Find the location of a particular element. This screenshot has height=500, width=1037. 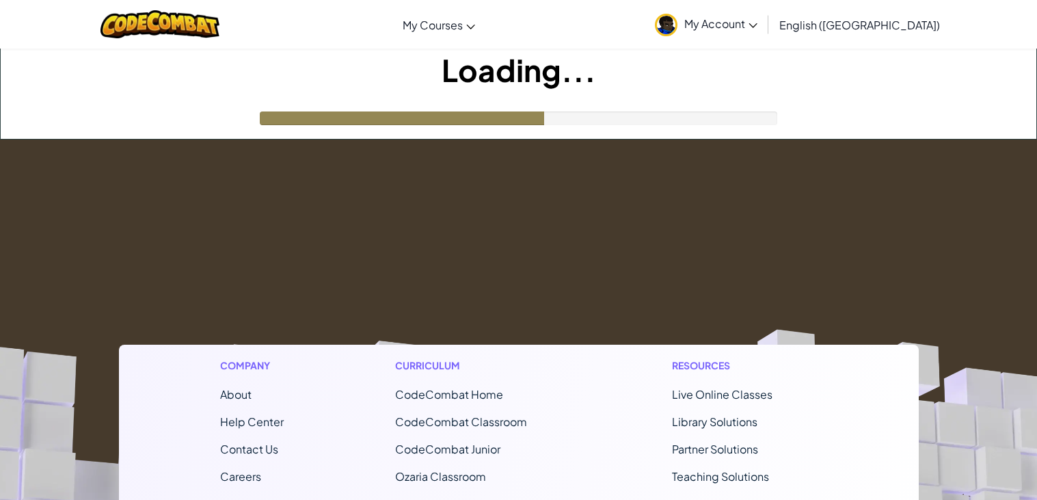

a: CodeCombat Junior is located at coordinates (448, 448).